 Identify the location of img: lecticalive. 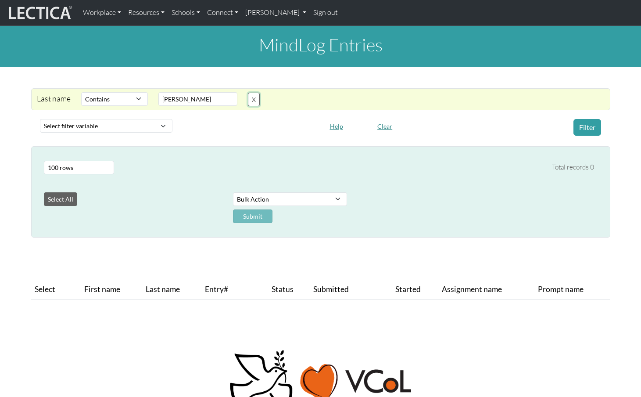
(39, 13).